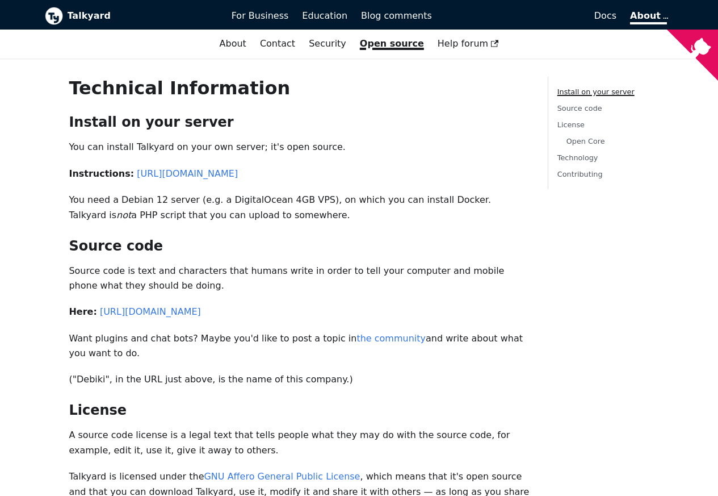  I want to click on p: A source code license is a legal text that tells people what they may do with the source code, fo..., so click(299, 442).